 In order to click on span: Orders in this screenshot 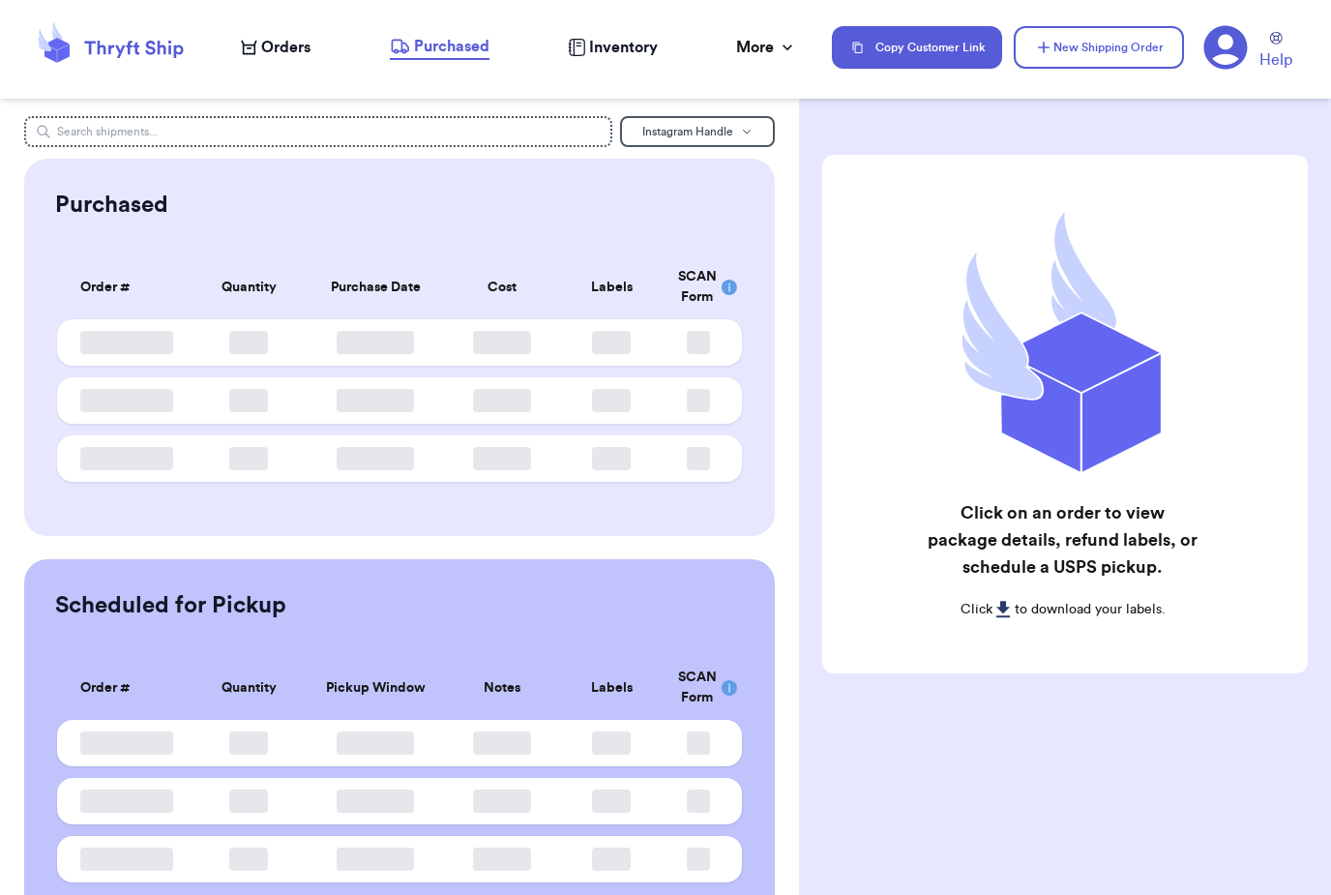, I will do `click(285, 47)`.